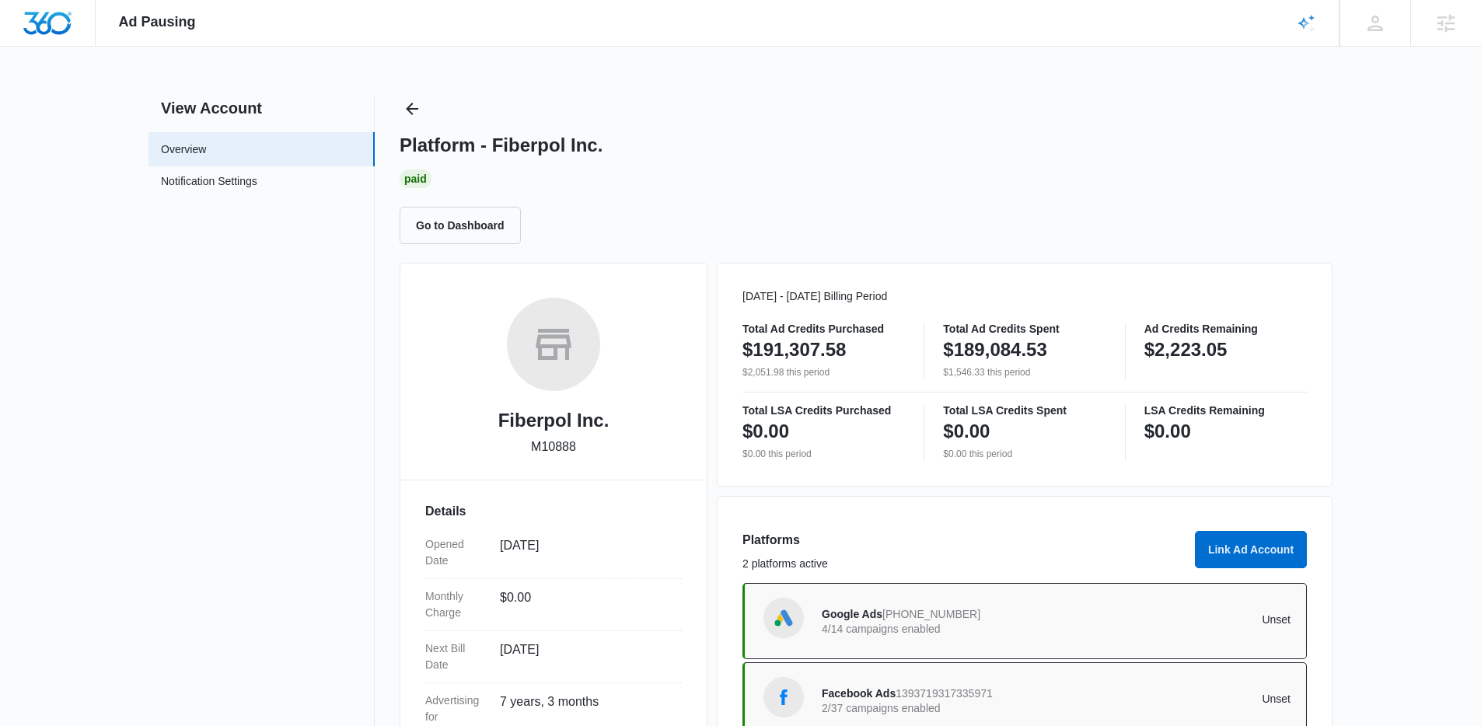 The width and height of the screenshot is (1481, 726). Describe the element at coordinates (585, 709) in the screenshot. I see `dd: 7 years, 3 months` at that location.